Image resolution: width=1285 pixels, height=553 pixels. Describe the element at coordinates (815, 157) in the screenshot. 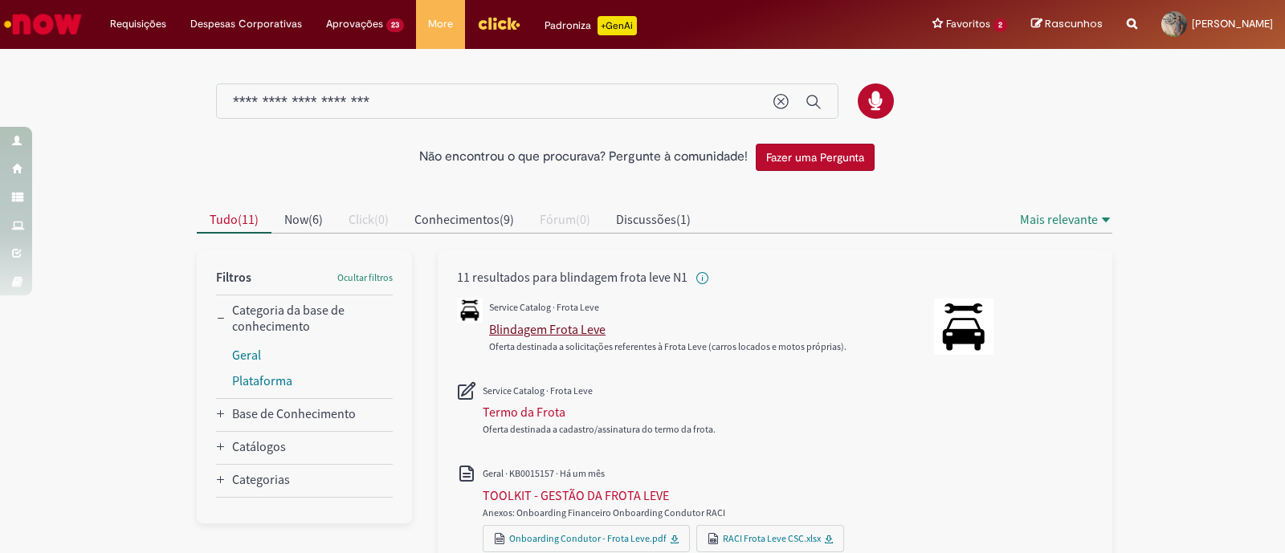

I see `button: Fazer uma Pergunta` at that location.